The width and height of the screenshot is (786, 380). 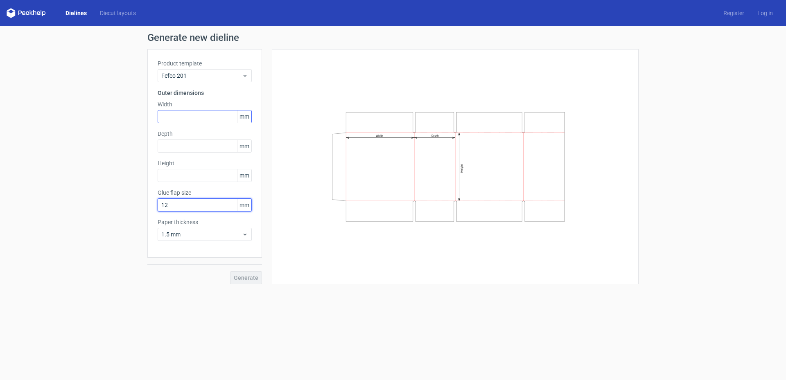 I want to click on label: Paper thickness, so click(x=205, y=222).